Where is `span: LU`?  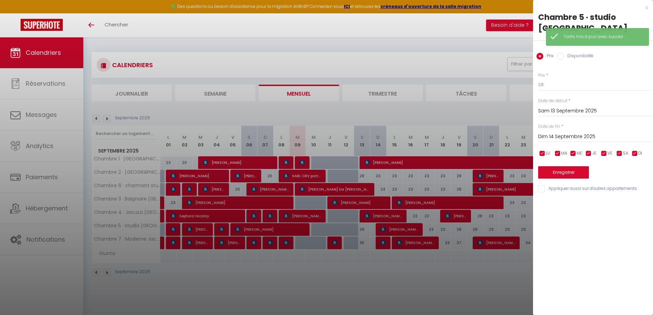
span: LU is located at coordinates (548, 153).